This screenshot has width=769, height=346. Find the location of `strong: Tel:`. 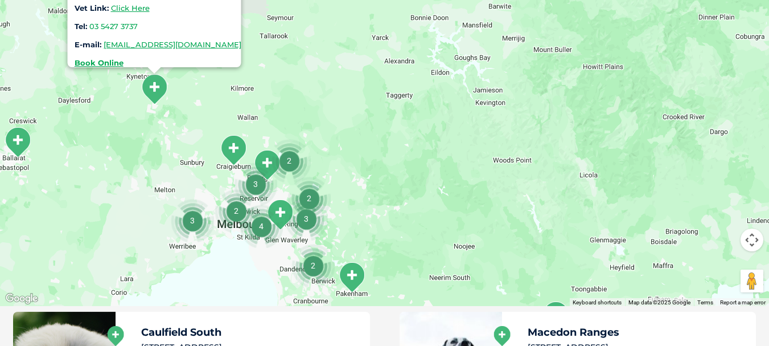

strong: Tel: is located at coordinates (80, 26).